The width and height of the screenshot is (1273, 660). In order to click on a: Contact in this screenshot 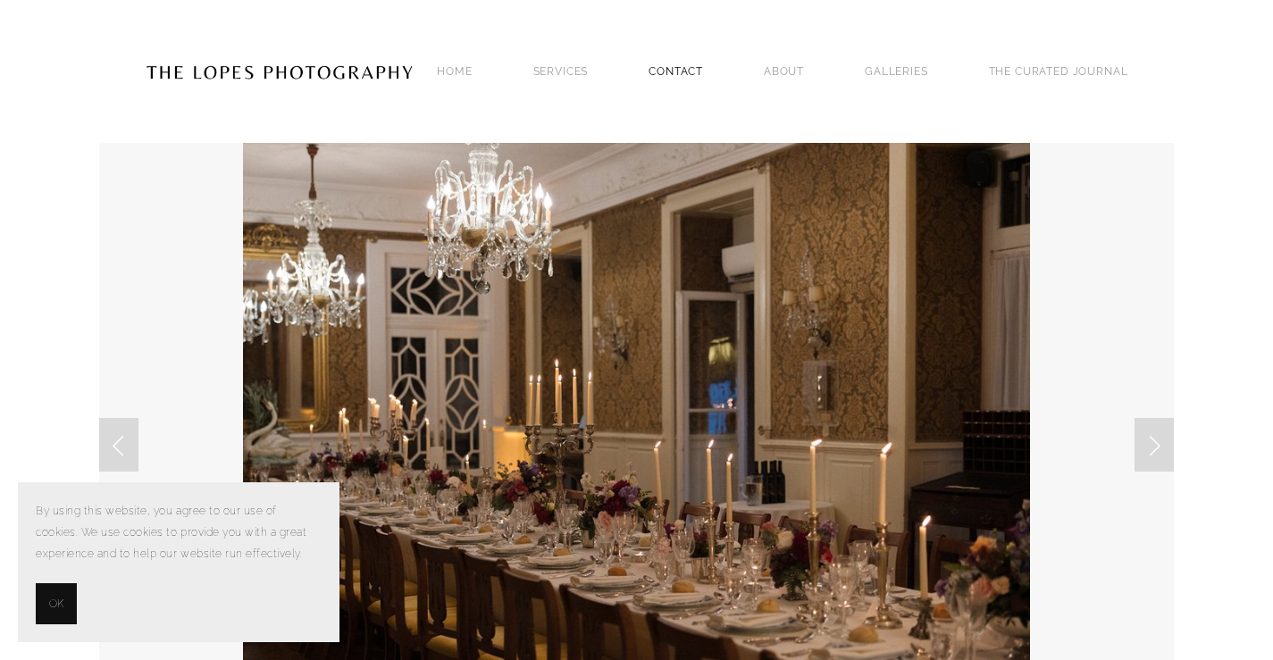, I will do `click(676, 71)`.